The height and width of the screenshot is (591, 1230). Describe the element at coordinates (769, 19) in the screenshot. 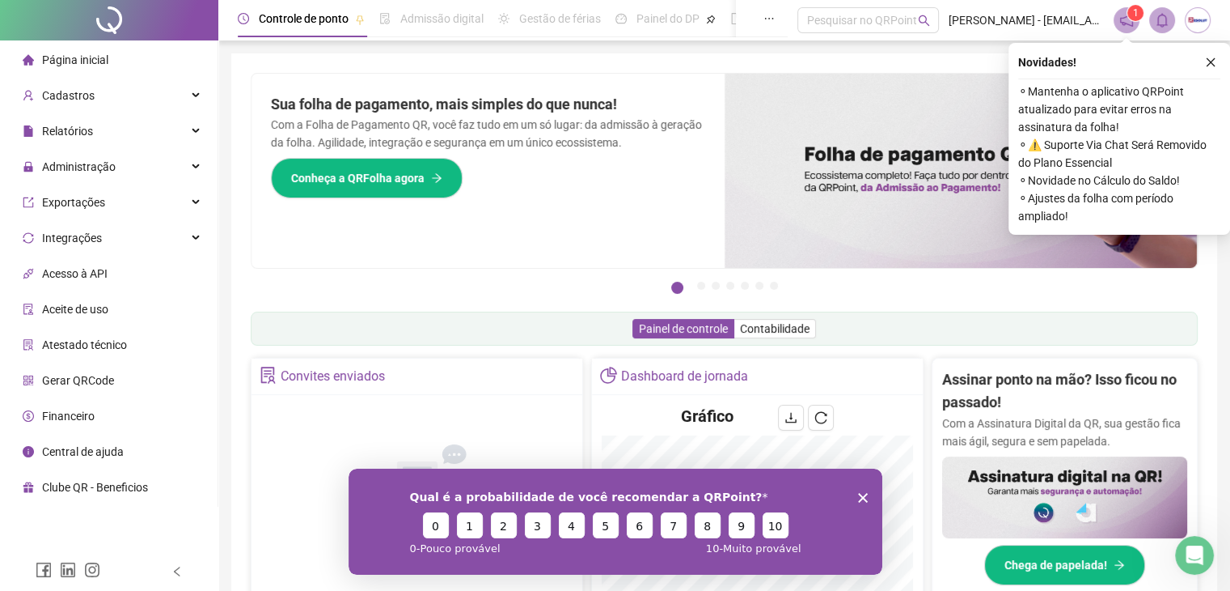

I see `span: ellipsis` at that location.